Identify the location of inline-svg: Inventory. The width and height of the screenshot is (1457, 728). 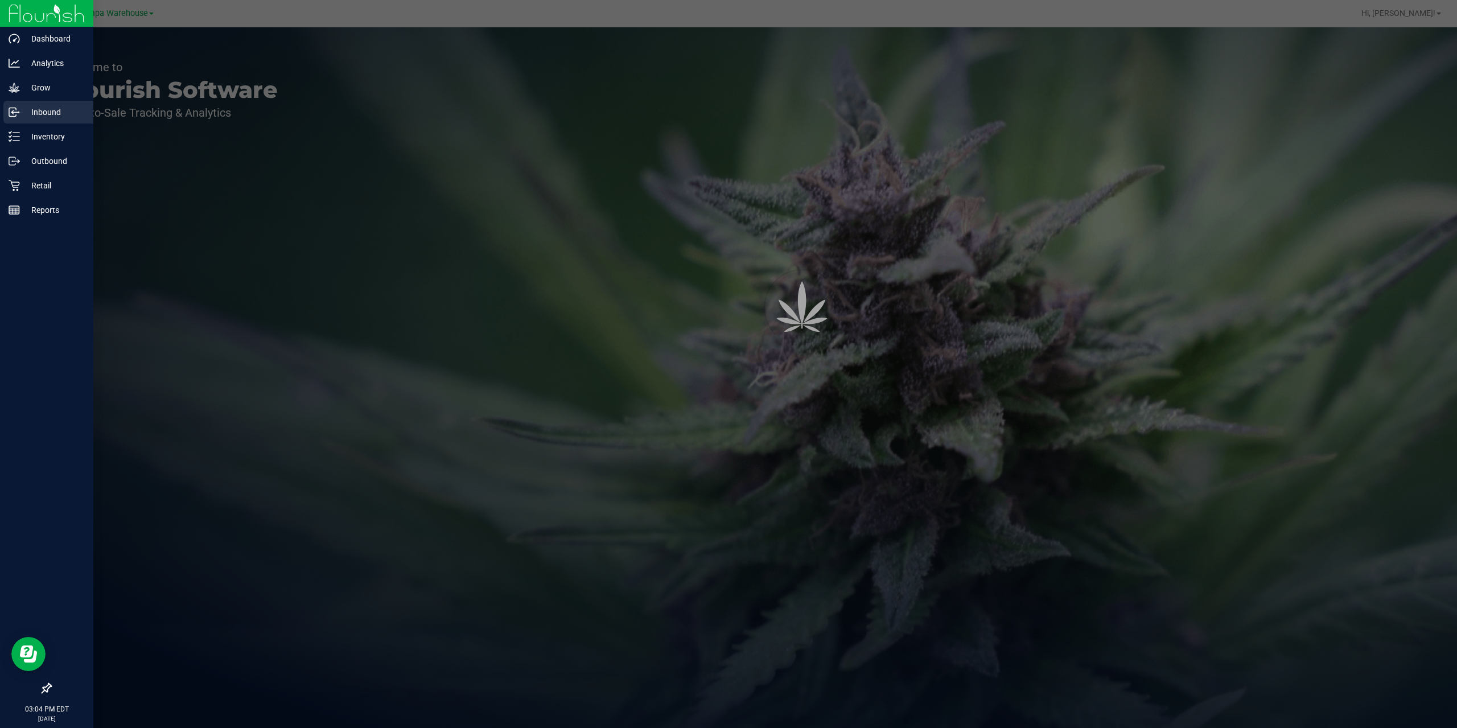
(14, 137).